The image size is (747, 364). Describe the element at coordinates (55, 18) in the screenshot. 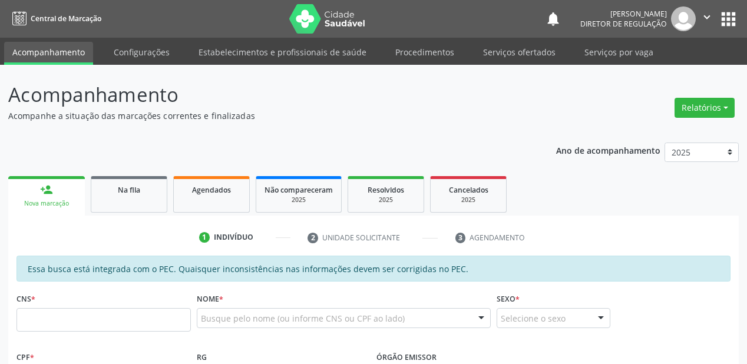

I see `a: Central de Marcação` at that location.